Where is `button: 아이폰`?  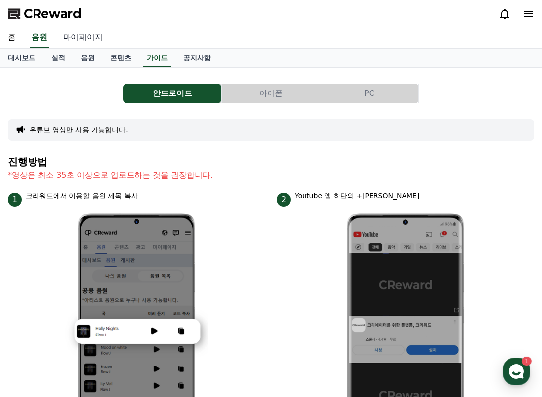 button: 아이폰 is located at coordinates (270, 94).